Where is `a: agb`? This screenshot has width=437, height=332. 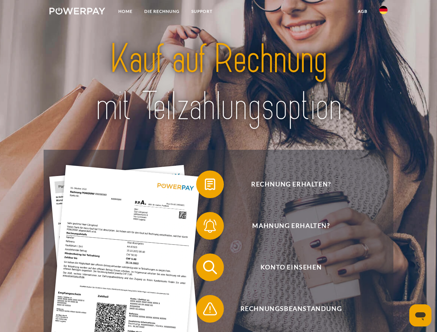 a: agb is located at coordinates (362, 11).